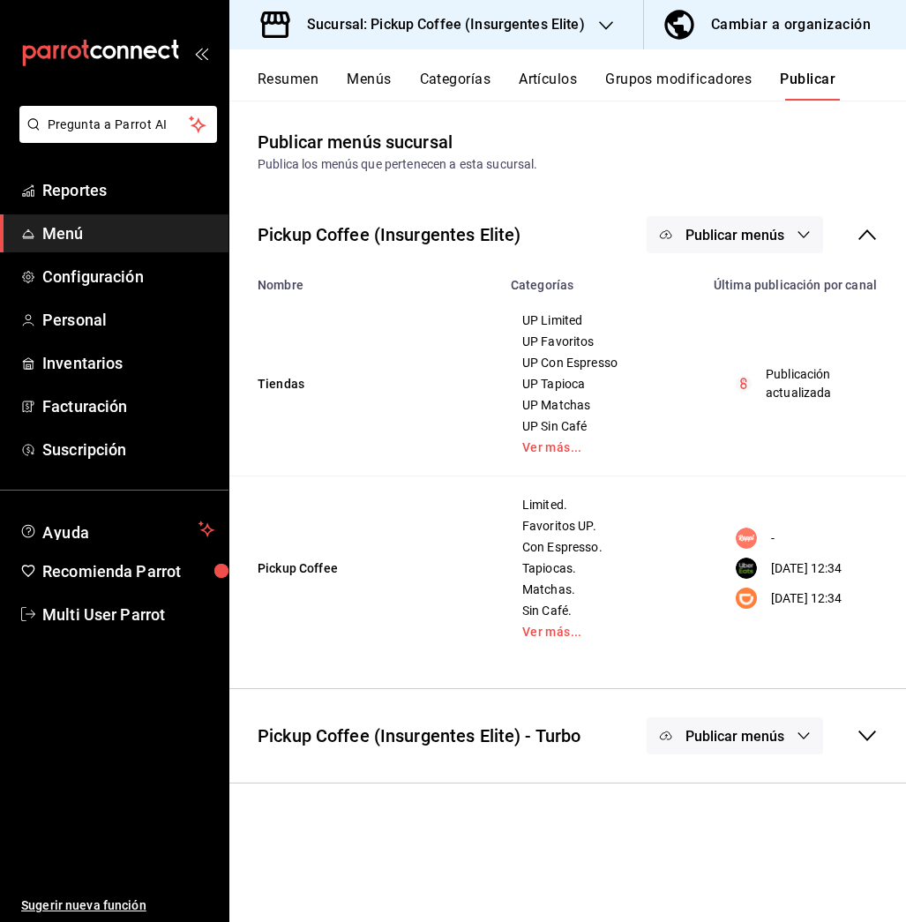 This screenshot has width=906, height=922. What do you see at coordinates (602, 568) in the screenshot?
I see `span: Tapiocas.` at bounding box center [602, 568].